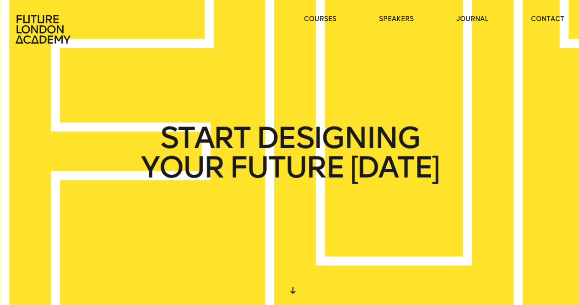  Describe the element at coordinates (548, 19) in the screenshot. I see `a: contact` at that location.